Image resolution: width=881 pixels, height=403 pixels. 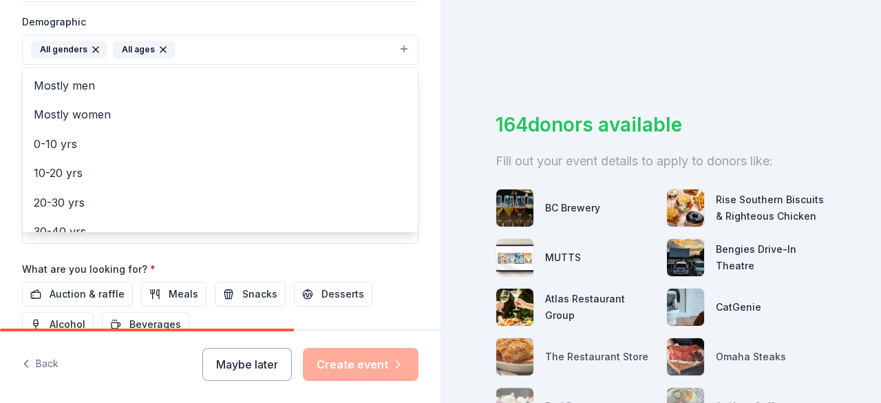 What do you see at coordinates (220, 202) in the screenshot?
I see `span: 20-30 yrs` at bounding box center [220, 202].